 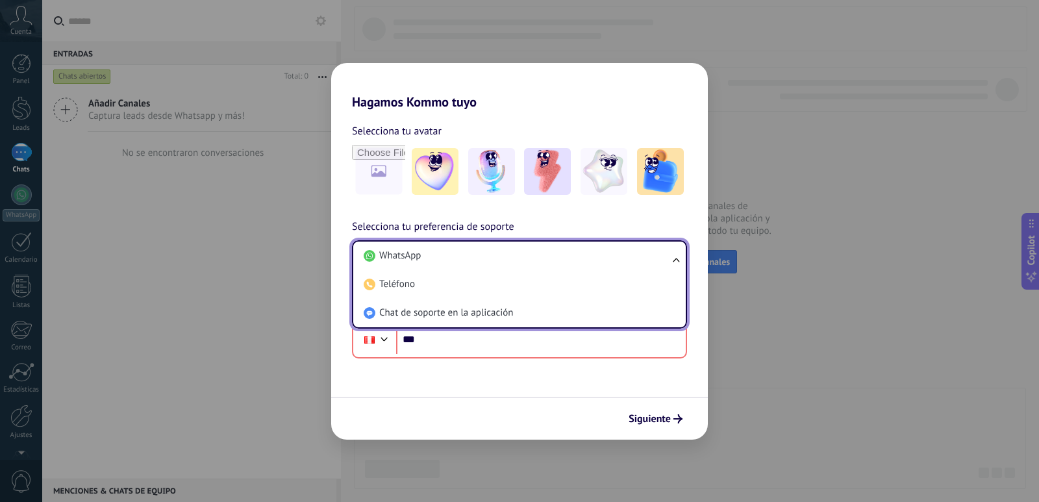 What do you see at coordinates (604, 171) in the screenshot?
I see `img: -4.jpeg` at bounding box center [604, 171].